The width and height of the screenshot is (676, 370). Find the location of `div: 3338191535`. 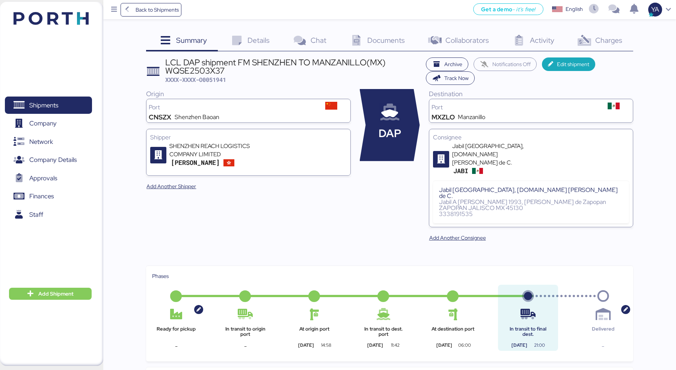

div: 3338191535 is located at coordinates (531, 214).